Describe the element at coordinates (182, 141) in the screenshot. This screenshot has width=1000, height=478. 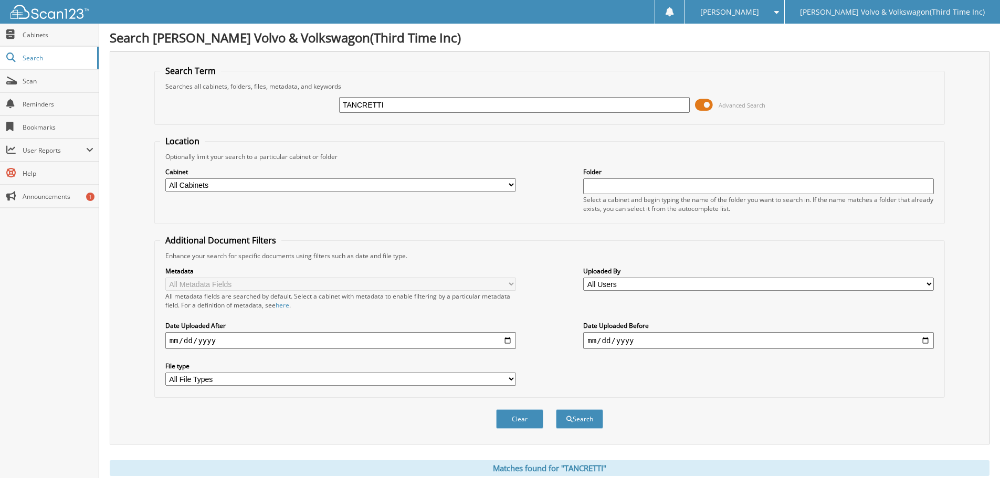
I see `legend: Location` at that location.